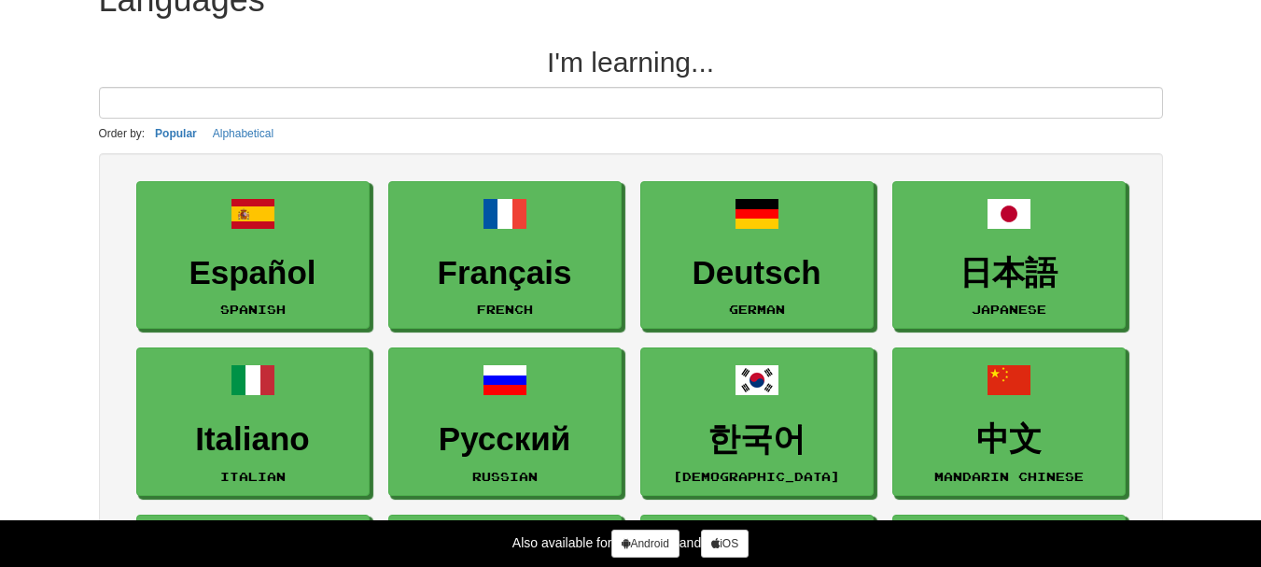  I want to click on h3: Русский, so click(505, 439).